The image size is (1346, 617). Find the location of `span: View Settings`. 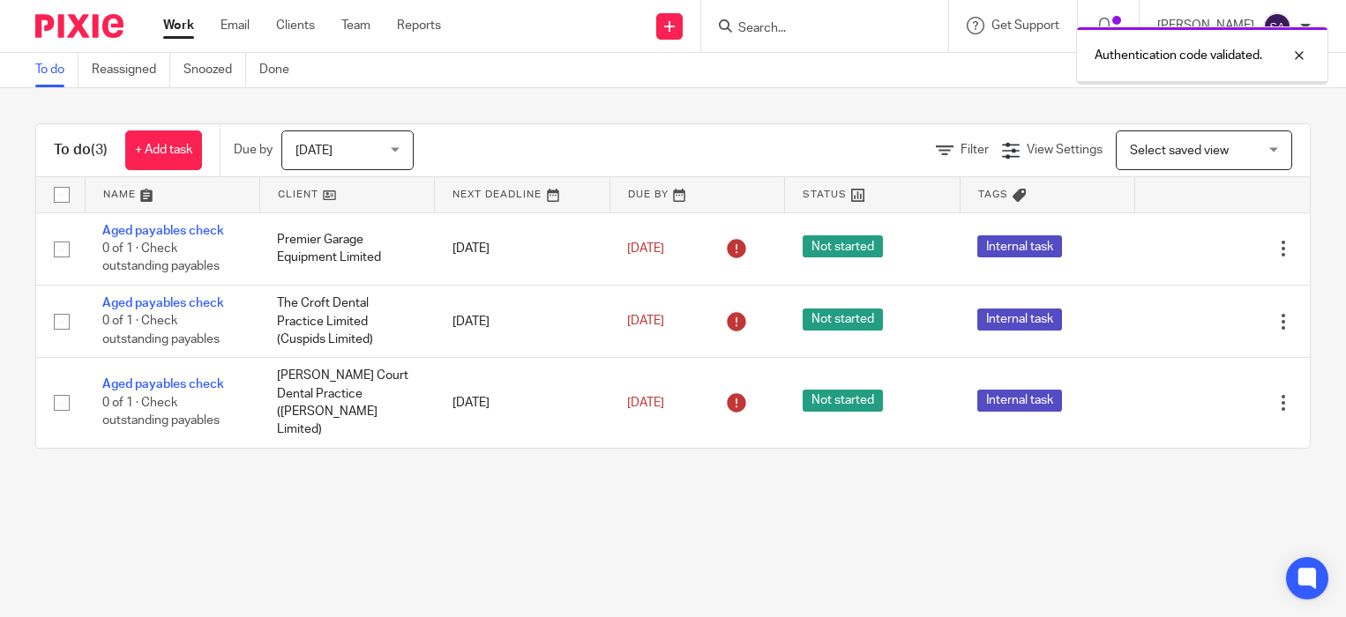

span: View Settings is located at coordinates (1065, 150).